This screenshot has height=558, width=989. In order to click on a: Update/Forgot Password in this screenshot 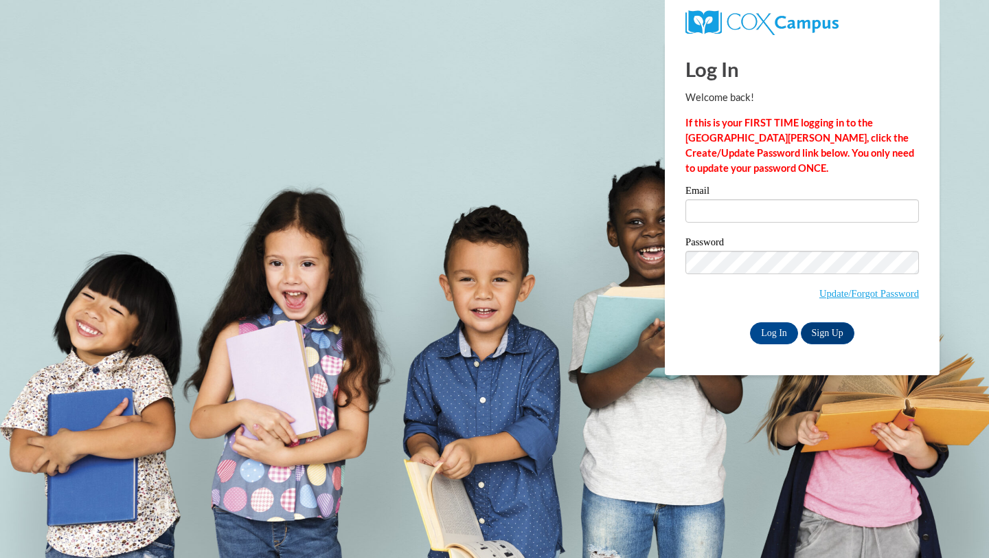, I will do `click(869, 293)`.